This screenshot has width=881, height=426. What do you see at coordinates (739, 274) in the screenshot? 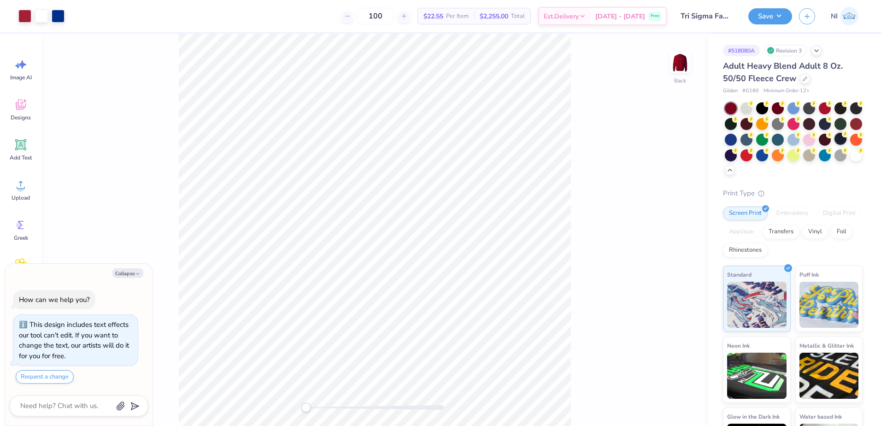
I see `span: Standard` at bounding box center [739, 274].